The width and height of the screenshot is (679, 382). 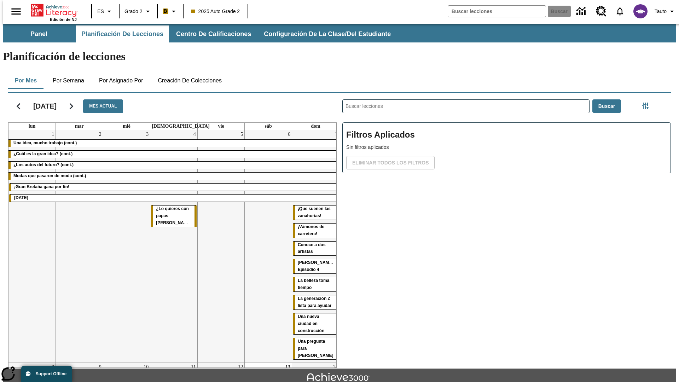 I want to click on span: Una nueva ciudad en construcción, so click(x=311, y=323).